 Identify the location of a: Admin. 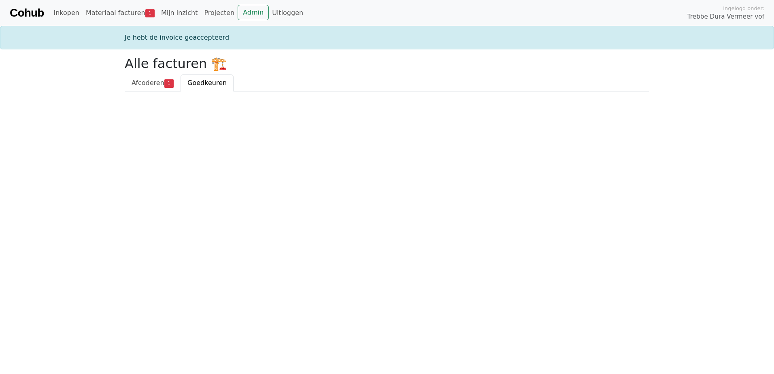
(253, 13).